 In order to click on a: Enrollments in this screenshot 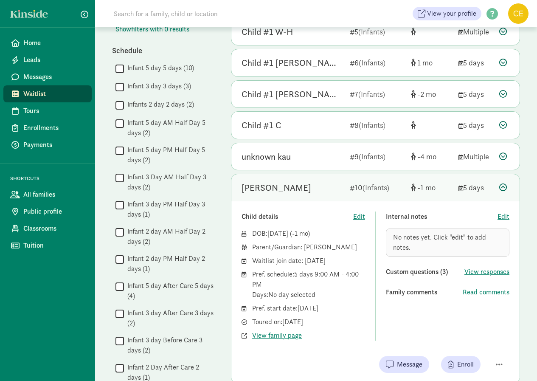, I will do `click(48, 128)`.